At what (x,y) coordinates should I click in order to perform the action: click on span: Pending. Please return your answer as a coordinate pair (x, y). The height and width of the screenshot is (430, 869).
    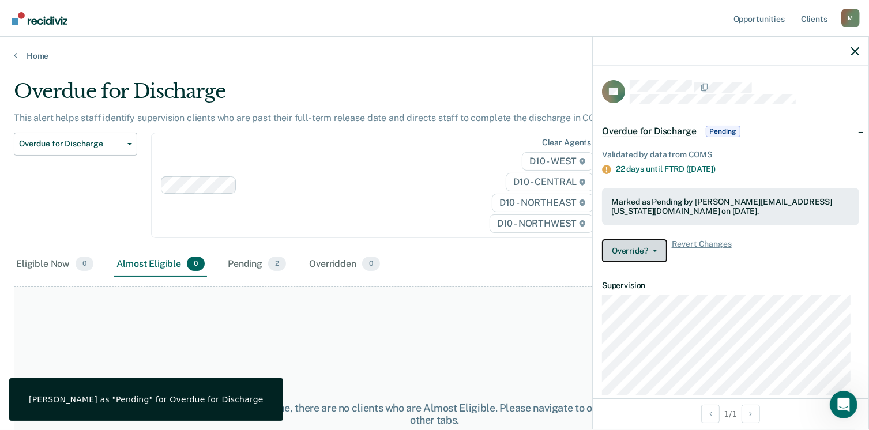
    Looking at the image, I should click on (723, 132).